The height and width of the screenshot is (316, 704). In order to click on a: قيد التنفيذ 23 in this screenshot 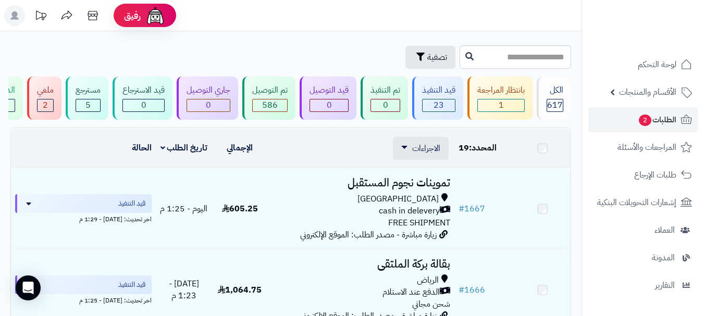, I will do `click(438, 98)`.